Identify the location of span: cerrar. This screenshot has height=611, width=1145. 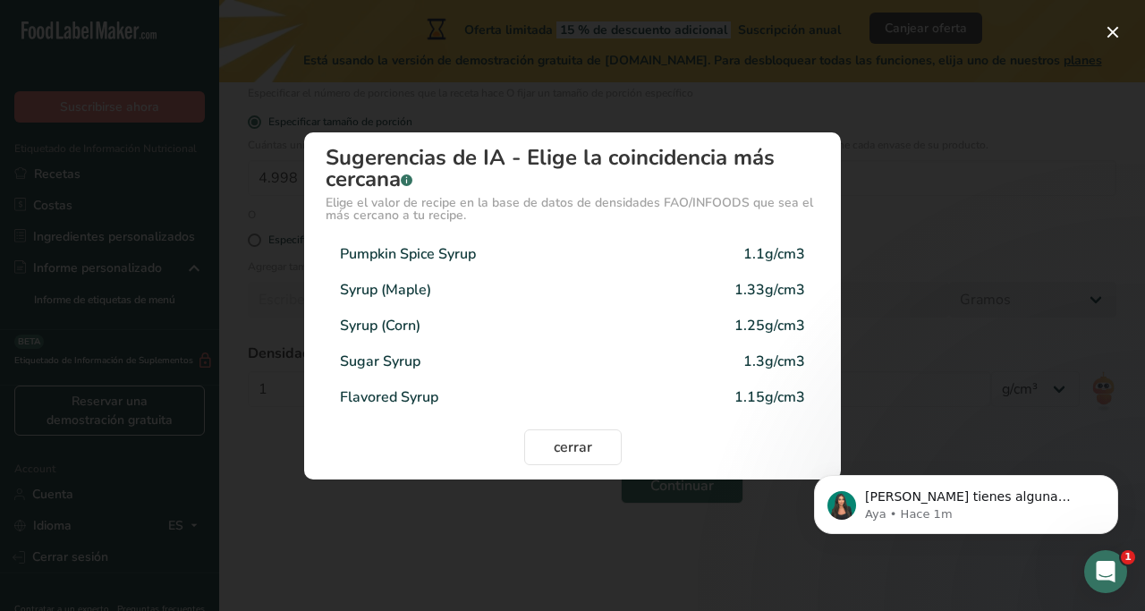
(572, 447).